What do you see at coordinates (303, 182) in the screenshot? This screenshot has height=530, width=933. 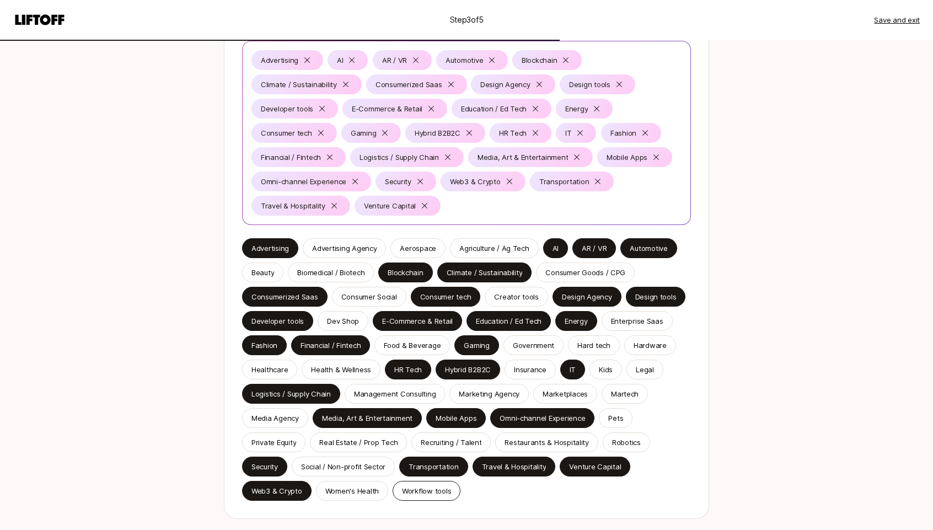 I see `p: Omni-channel Experience` at bounding box center [303, 182].